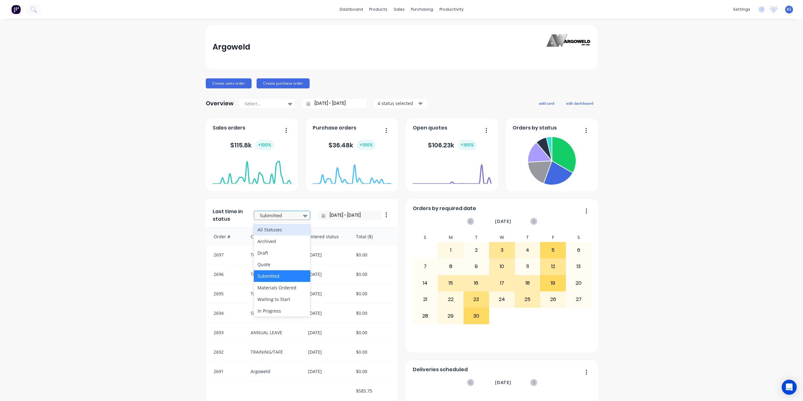 This screenshot has width=803, height=401. I want to click on img: Argoweld, so click(568, 47).